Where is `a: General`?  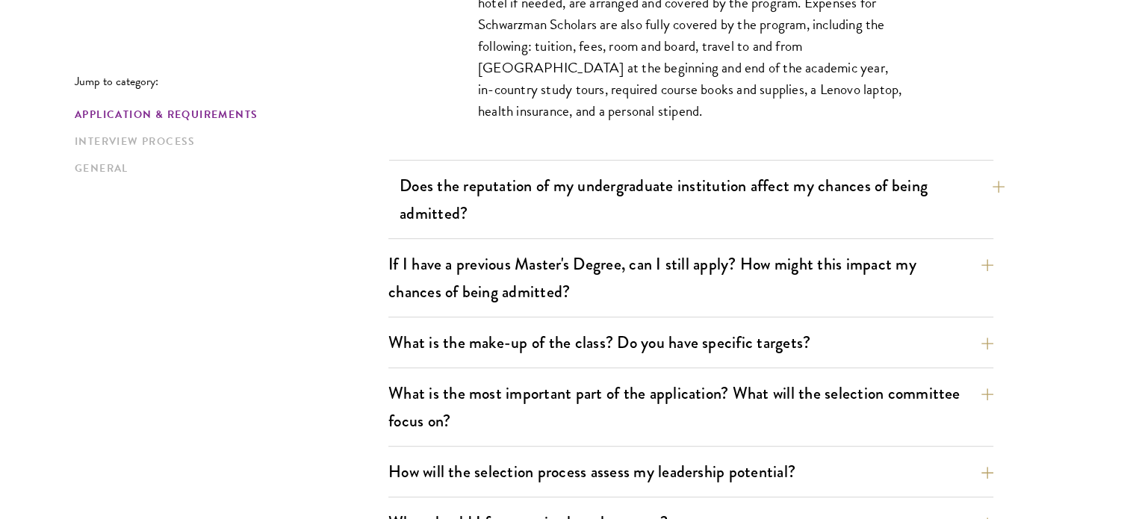 a: General is located at coordinates (227, 168).